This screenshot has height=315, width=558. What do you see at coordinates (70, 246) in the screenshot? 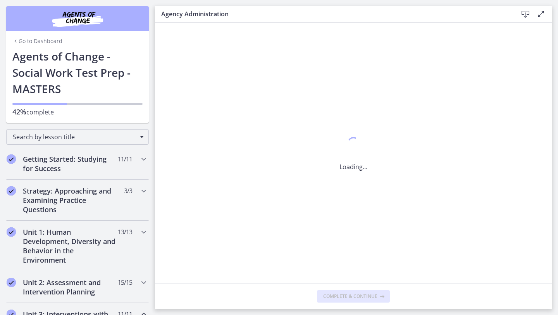
I see `h2: Unit 1: Human Development, Diversity and Behavior in the Environment` at bounding box center [70, 246].